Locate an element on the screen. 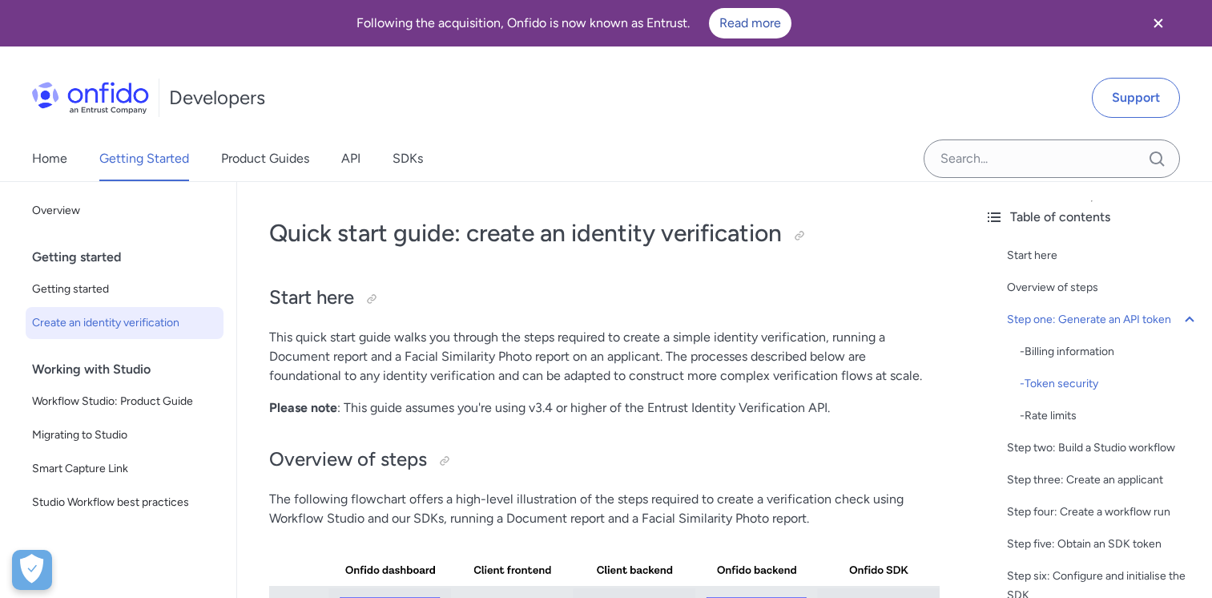 The image size is (1212, 598). p: This quick start guide walks you through the steps required to create a simple identity verificat... is located at coordinates (604, 356).